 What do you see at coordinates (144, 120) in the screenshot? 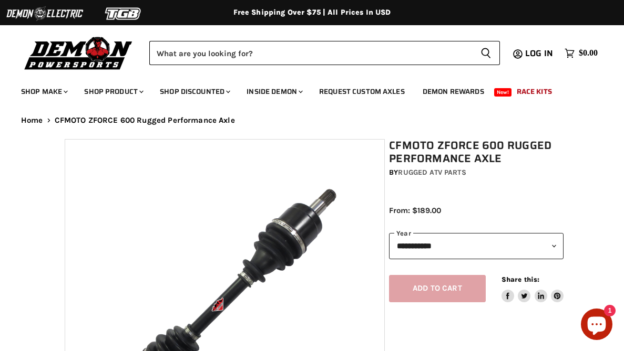
I see `span: CFMOTO ZFORCE 600 Rugged Performance Axle` at bounding box center [144, 120].